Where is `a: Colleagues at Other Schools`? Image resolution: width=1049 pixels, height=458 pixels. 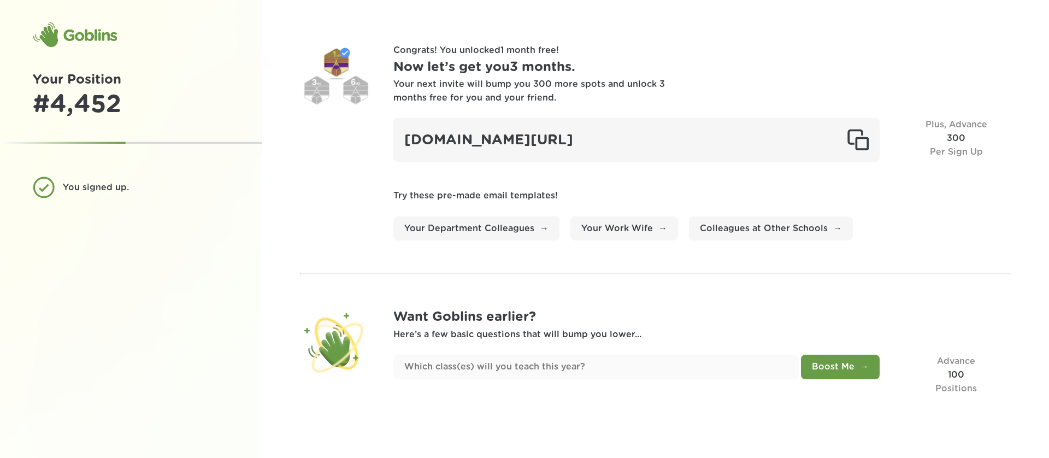 a: Colleagues at Other Schools is located at coordinates (771, 228).